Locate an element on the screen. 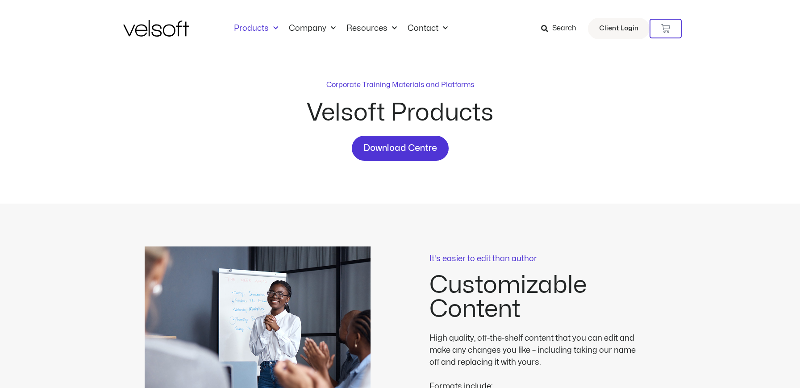 The image size is (800, 388). p: Corporate Training Materials and Platforms is located at coordinates (400, 85).